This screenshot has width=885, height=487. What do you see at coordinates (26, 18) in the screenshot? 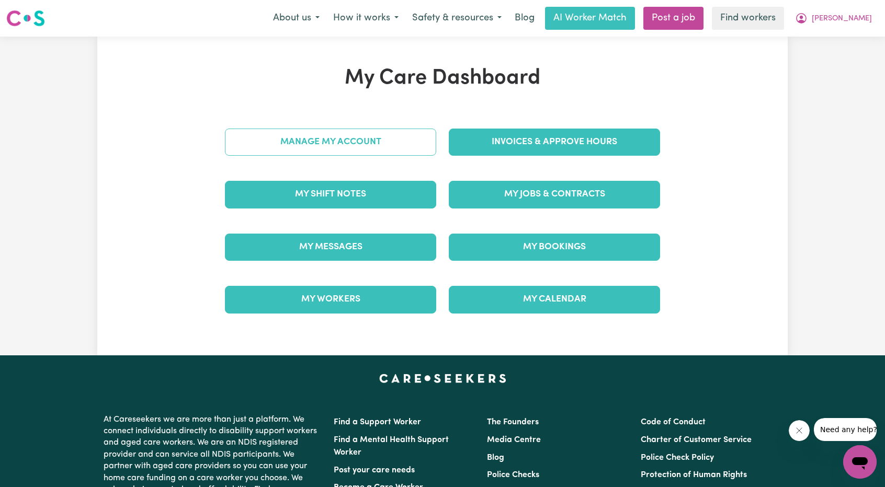
I see `a: Careseekers logo` at bounding box center [26, 18].